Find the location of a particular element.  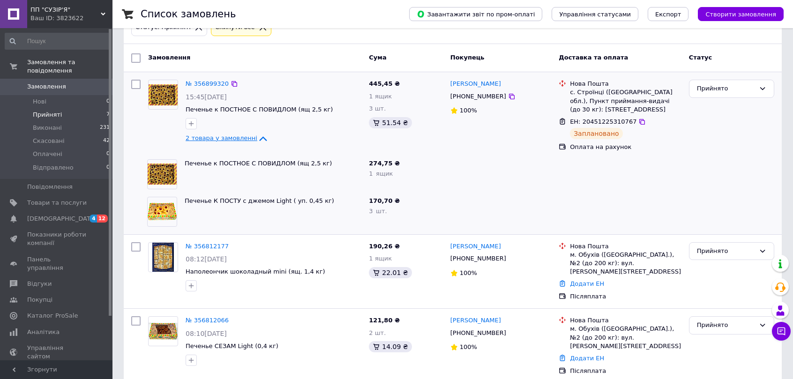

span: Завантажити звіт по пром-оплаті is located at coordinates (476, 14).